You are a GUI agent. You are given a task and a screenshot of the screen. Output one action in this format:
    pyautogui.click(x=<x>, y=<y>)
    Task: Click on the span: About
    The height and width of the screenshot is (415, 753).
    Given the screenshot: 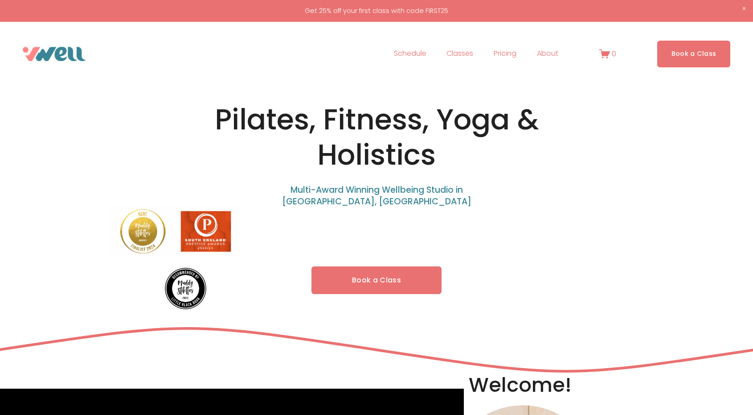 What is the action you would take?
    pyautogui.click(x=548, y=53)
    